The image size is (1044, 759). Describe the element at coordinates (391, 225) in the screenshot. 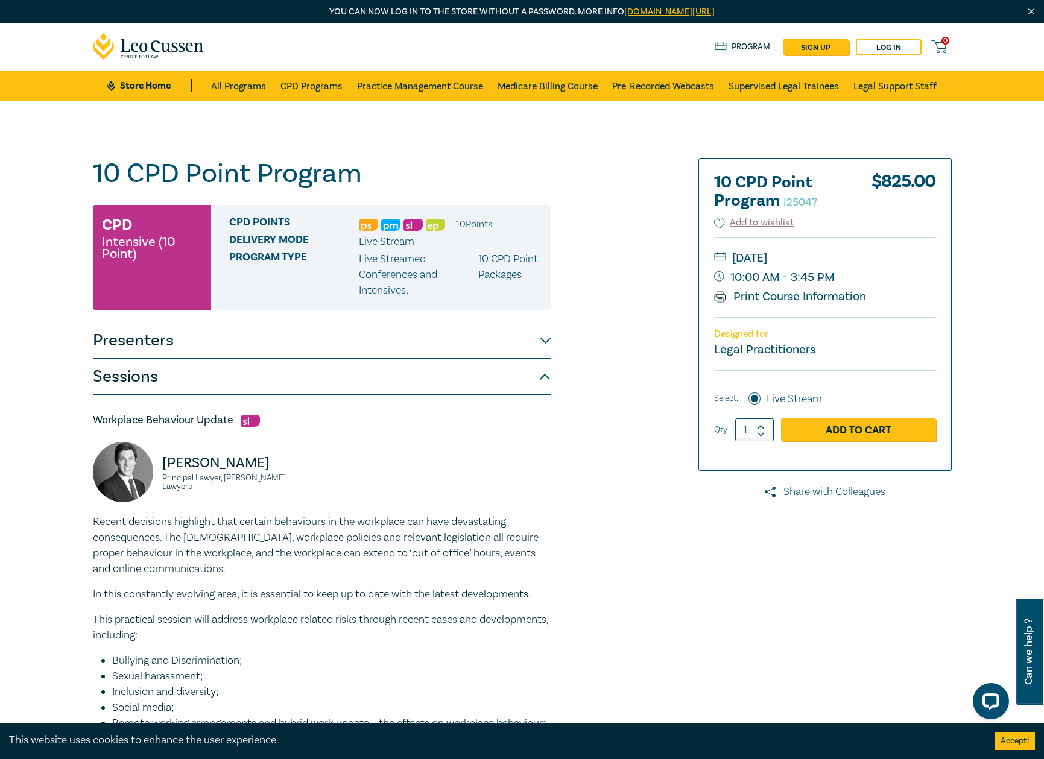

I see `img: Practice Management & Business Skills` at that location.